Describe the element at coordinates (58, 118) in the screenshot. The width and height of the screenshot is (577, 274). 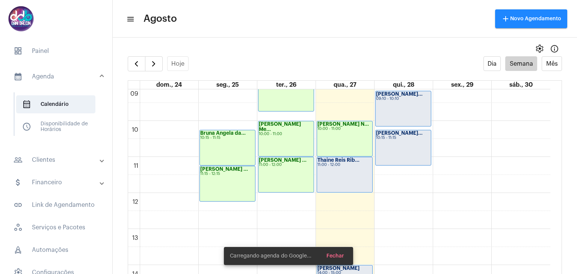
I see `div: sidenav iconAgenda` at that location.